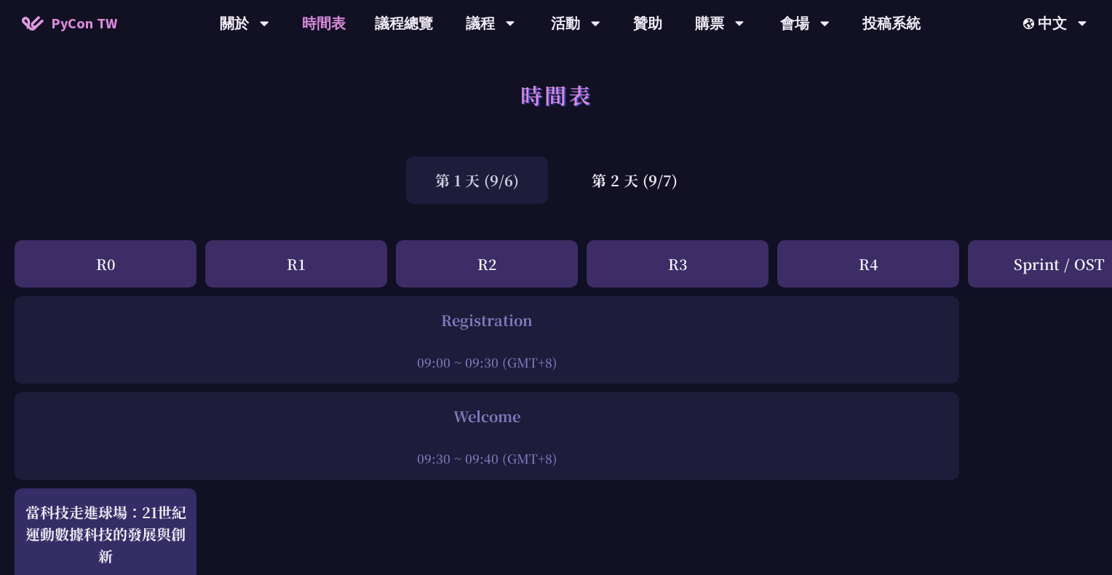 Image resolution: width=1112 pixels, height=575 pixels. I want to click on span: PyCon TW, so click(84, 23).